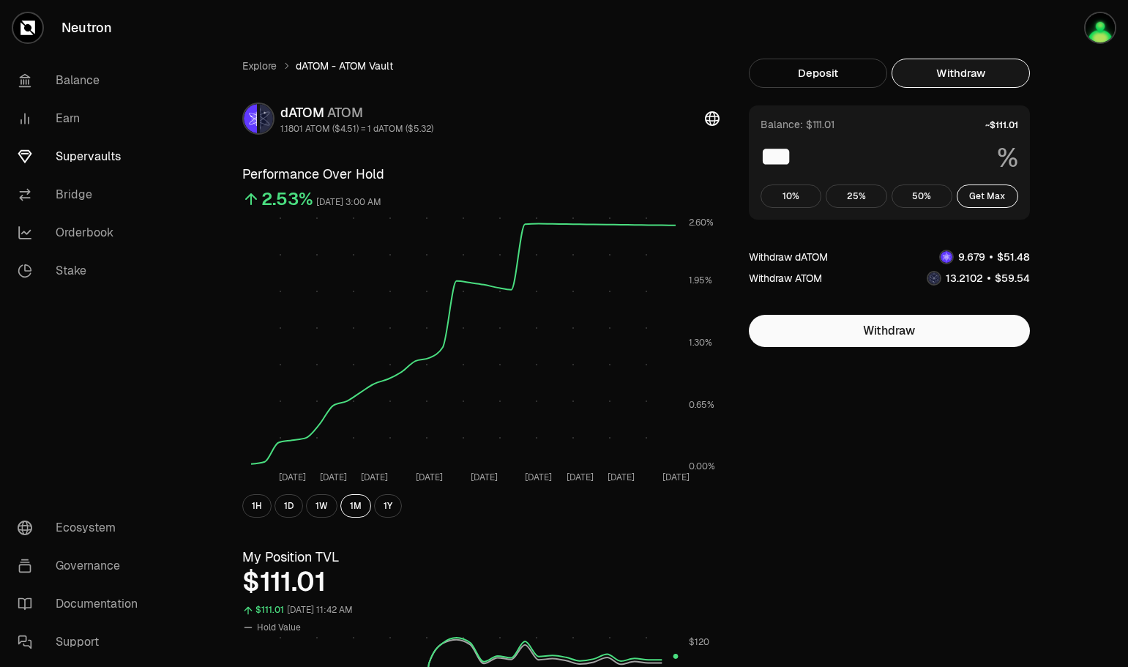 The height and width of the screenshot is (667, 1128). What do you see at coordinates (82, 233) in the screenshot?
I see `a: Orderbook` at bounding box center [82, 233].